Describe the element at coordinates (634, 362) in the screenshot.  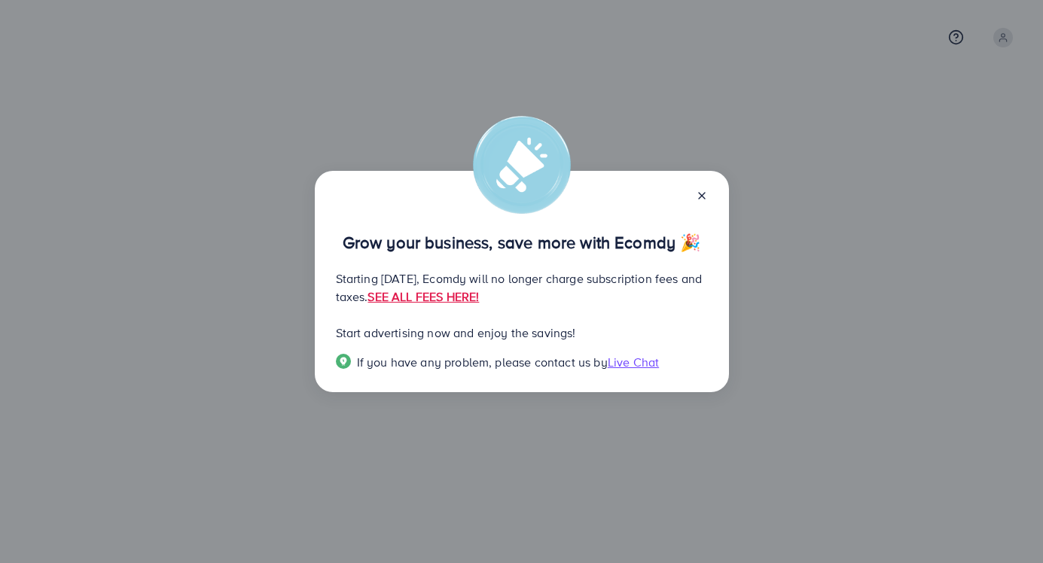
I see `span: Live Chat` at that location.